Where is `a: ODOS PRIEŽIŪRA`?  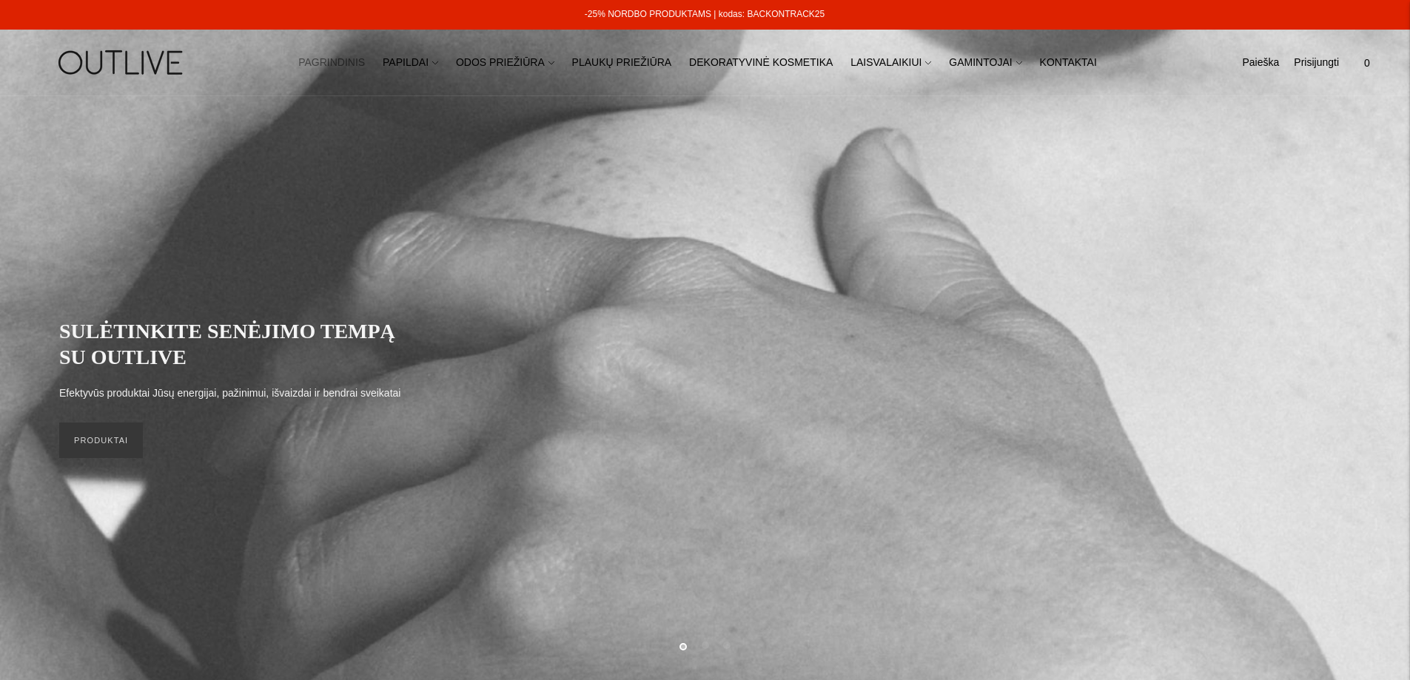
a: ODOS PRIEŽIŪRA is located at coordinates (505, 63).